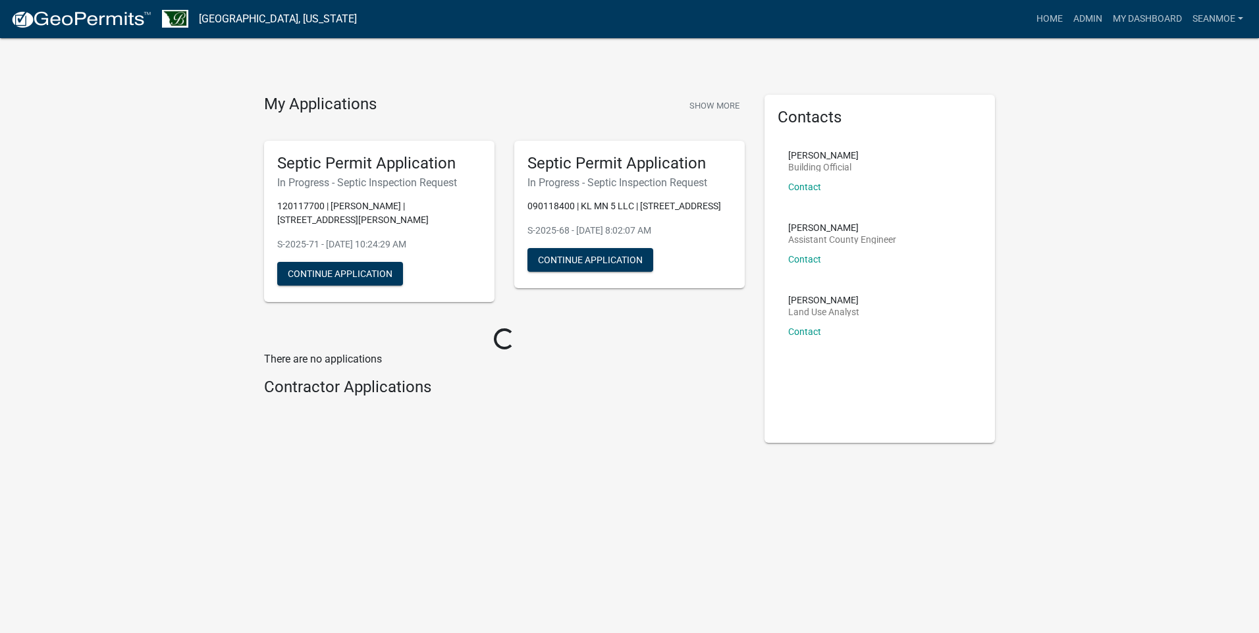  What do you see at coordinates (1217, 19) in the screenshot?
I see `a: SeanMoe` at bounding box center [1217, 19].